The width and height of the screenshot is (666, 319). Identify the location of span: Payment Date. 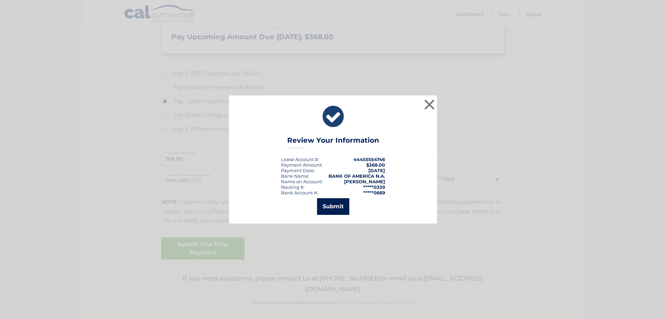
(297, 170).